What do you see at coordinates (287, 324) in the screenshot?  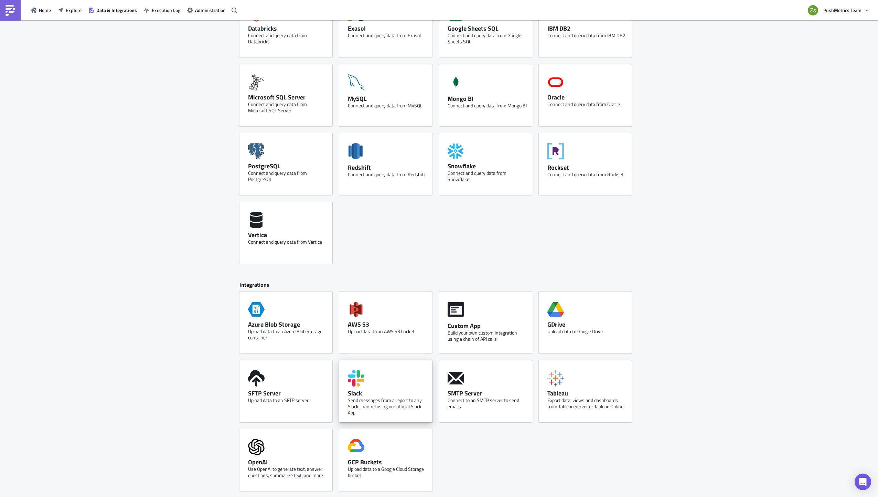 I see `div: Azure Blob Storage` at bounding box center [287, 324].